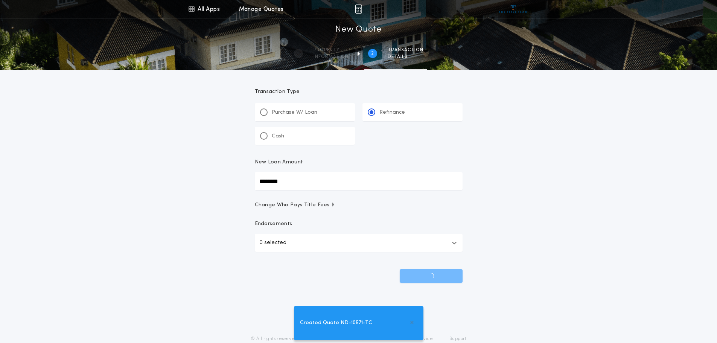  I want to click on input: New Loan Amount, so click(359, 181).